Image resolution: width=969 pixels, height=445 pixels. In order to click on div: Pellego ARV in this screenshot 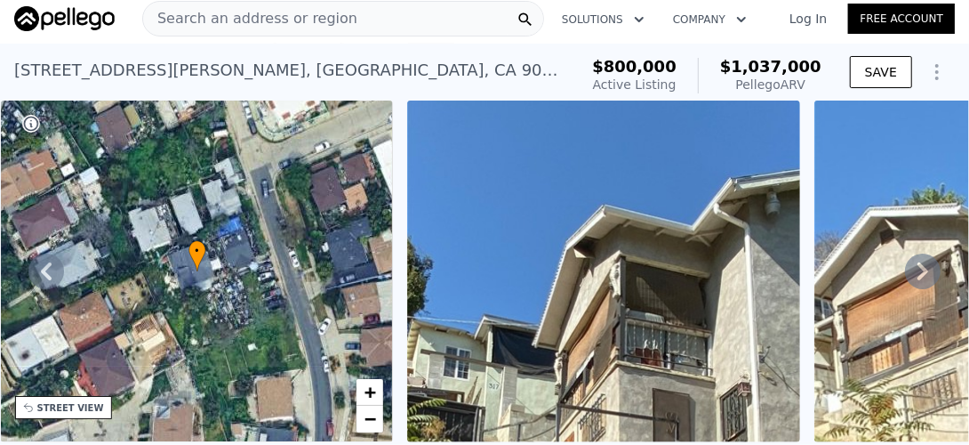, I will do `click(771, 84)`.